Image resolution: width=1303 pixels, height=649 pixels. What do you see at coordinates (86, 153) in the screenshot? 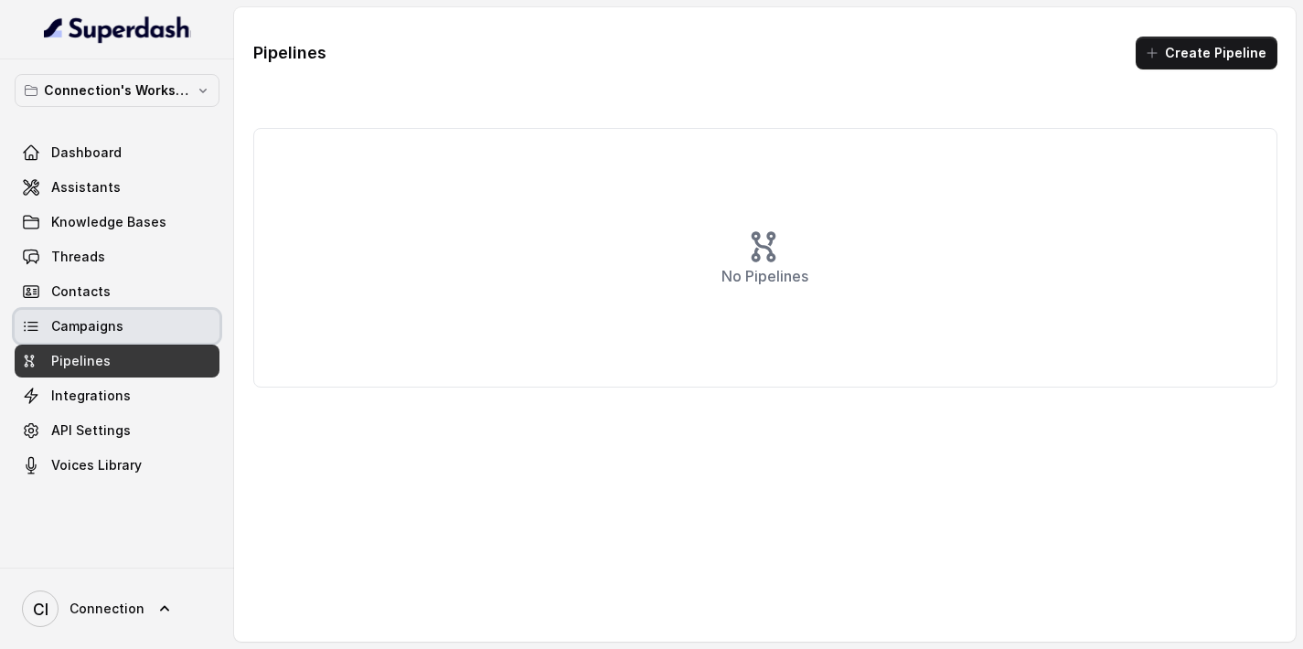
I see `span: Dashboard` at bounding box center [86, 153].